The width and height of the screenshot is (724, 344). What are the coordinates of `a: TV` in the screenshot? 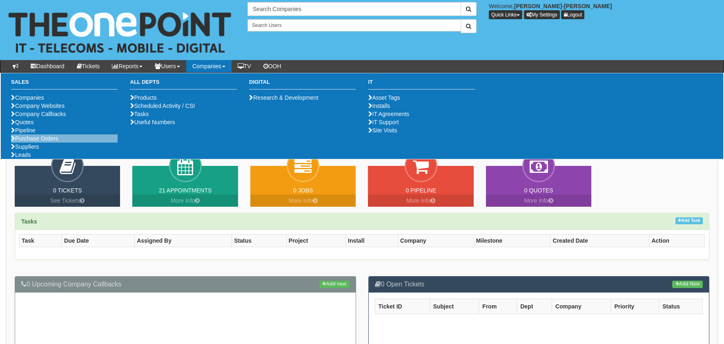 It's located at (244, 66).